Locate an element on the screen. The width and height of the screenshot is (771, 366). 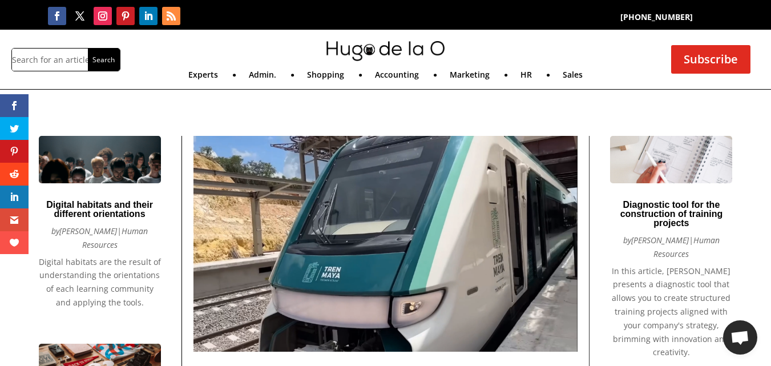
font: Digital habitats and their different orientations is located at coordinates (99, 209).